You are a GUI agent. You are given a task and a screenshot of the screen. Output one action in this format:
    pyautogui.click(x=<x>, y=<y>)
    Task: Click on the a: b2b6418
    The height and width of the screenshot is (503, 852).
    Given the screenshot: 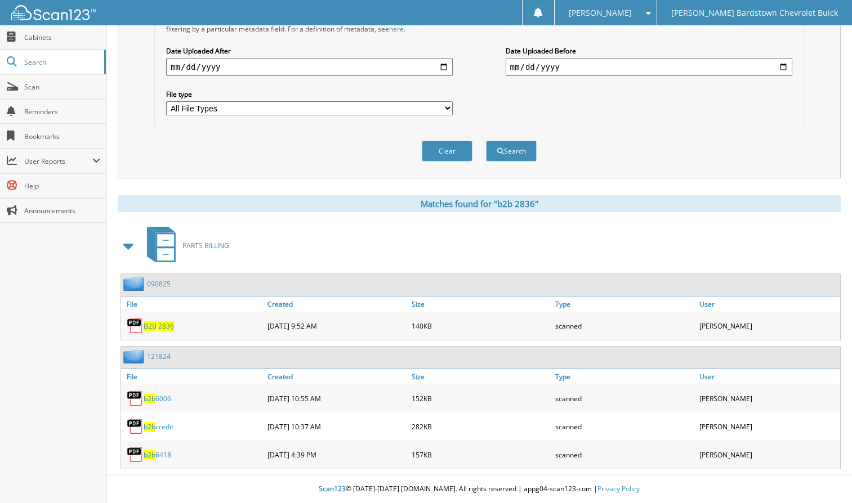 What is the action you would take?
    pyautogui.click(x=157, y=455)
    